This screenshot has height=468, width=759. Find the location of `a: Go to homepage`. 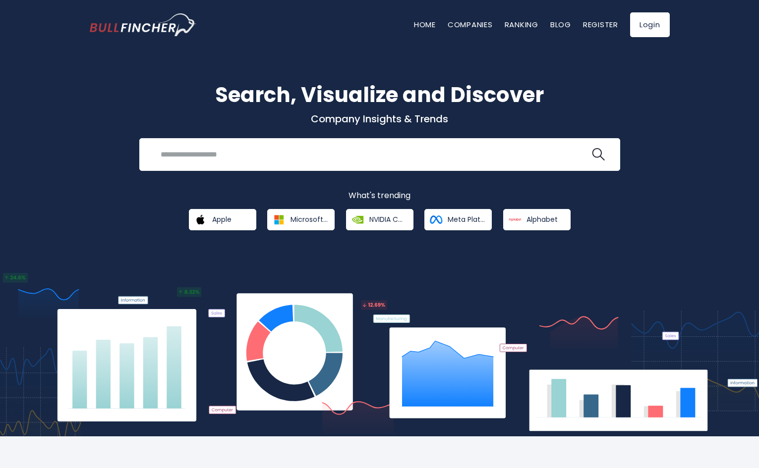

a: Go to homepage is located at coordinates (143, 25).